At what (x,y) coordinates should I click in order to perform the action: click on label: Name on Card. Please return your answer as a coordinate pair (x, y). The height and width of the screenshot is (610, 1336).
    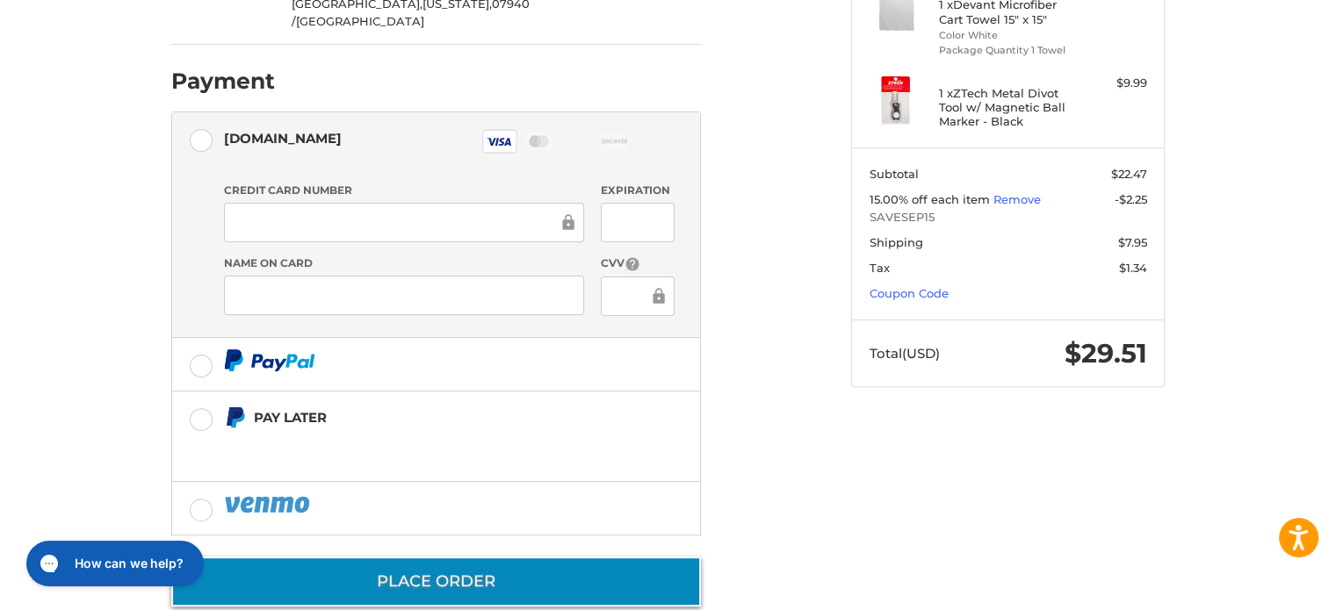
    Looking at the image, I should click on (404, 263).